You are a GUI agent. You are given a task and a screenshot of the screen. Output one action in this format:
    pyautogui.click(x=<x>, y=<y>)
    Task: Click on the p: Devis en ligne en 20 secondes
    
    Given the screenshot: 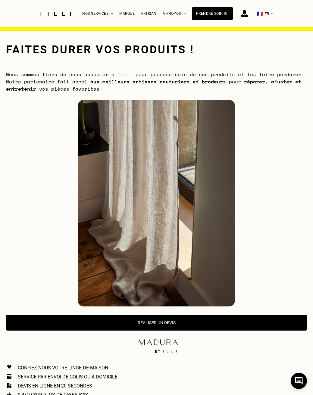 What is the action you would take?
    pyautogui.click(x=55, y=386)
    